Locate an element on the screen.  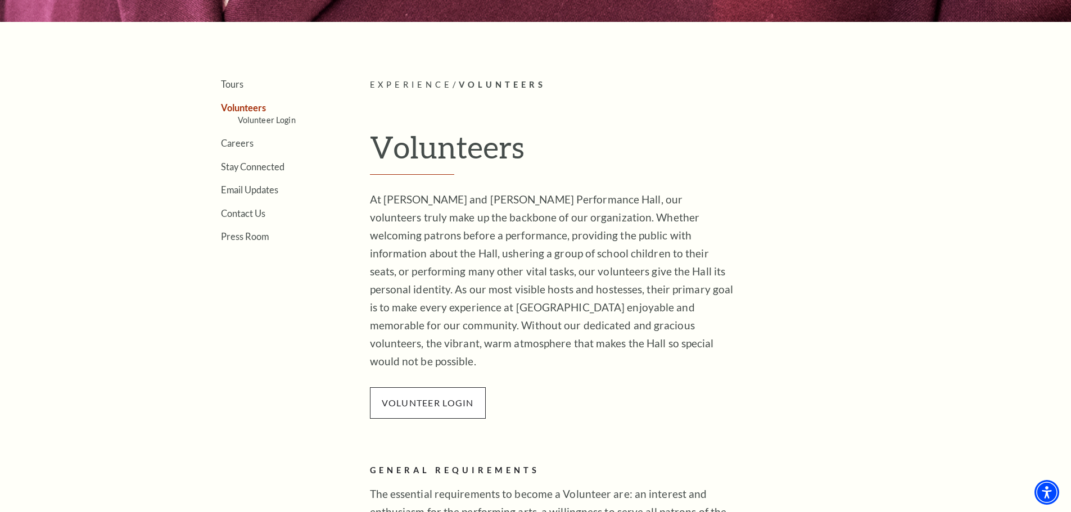
h1: Volunteers is located at coordinates (627, 152).